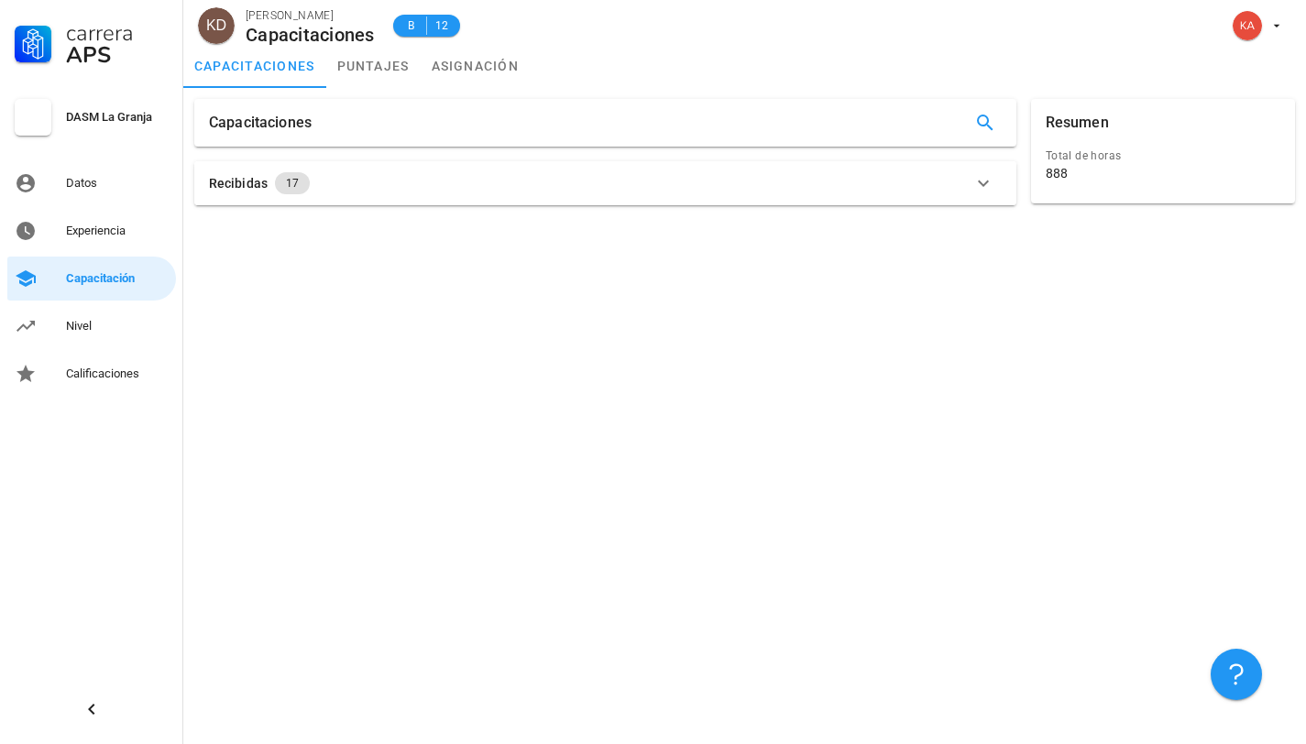 The width and height of the screenshot is (1306, 744). Describe the element at coordinates (238, 183) in the screenshot. I see `div: Recibidas` at that location.